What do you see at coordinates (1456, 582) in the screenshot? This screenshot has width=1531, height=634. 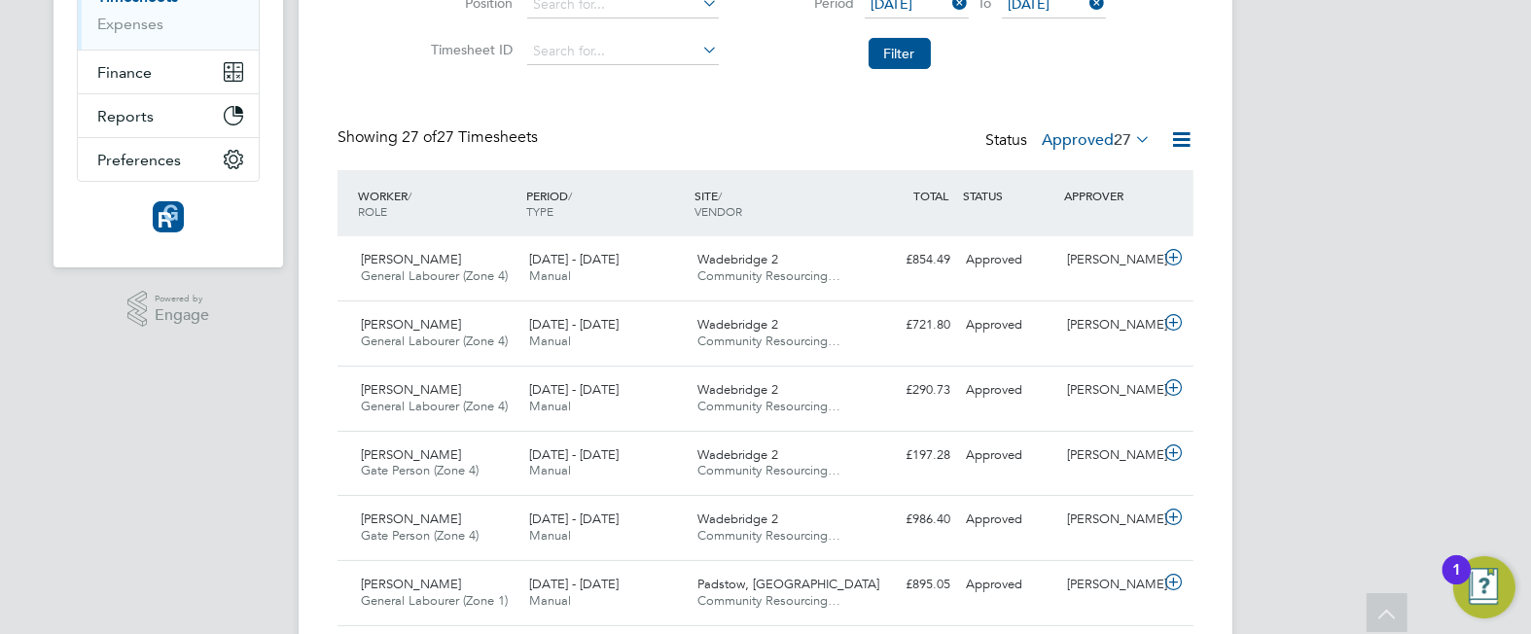 I see `div: 1` at bounding box center [1456, 582].